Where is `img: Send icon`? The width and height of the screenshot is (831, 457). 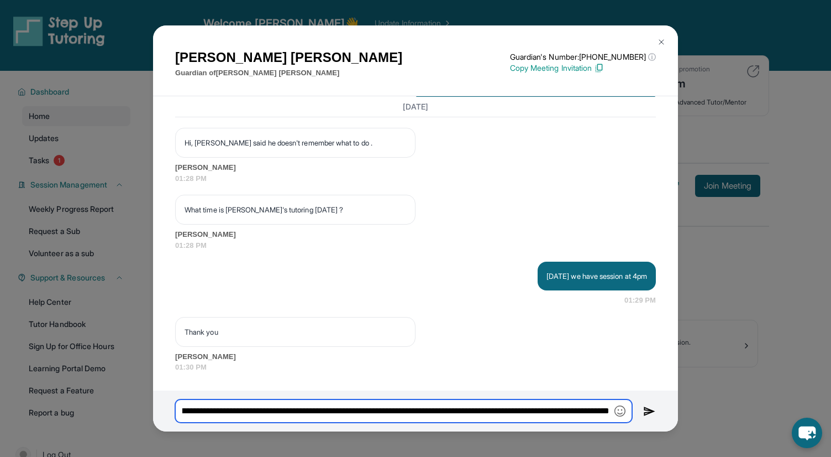
img: Send icon is located at coordinates (649, 411).